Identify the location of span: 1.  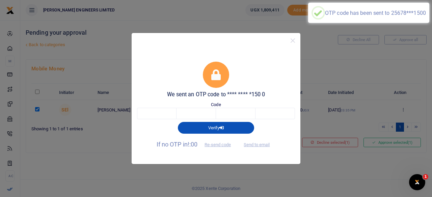
(425, 177).